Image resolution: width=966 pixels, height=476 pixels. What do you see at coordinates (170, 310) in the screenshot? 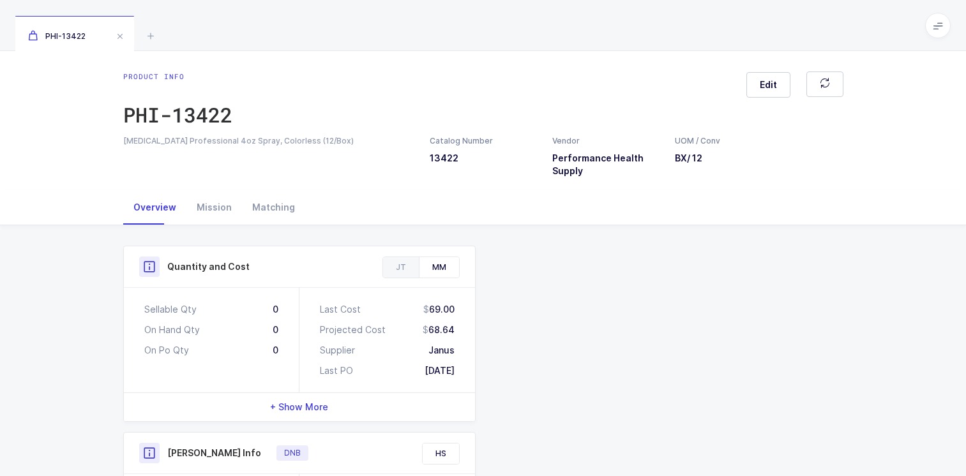
I see `div: Sellable Qty` at bounding box center [170, 310].